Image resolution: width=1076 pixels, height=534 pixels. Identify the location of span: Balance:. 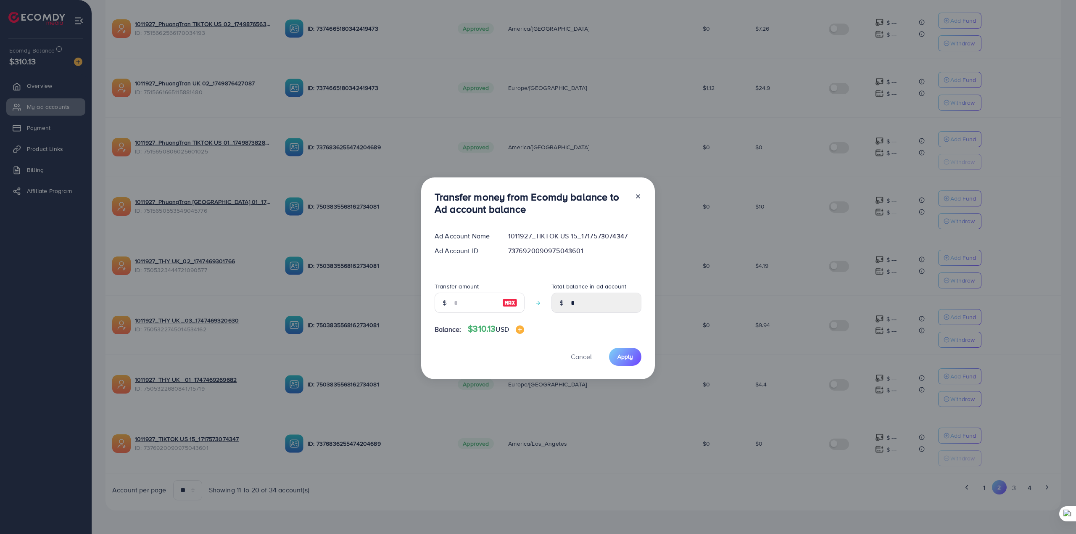
(448, 329).